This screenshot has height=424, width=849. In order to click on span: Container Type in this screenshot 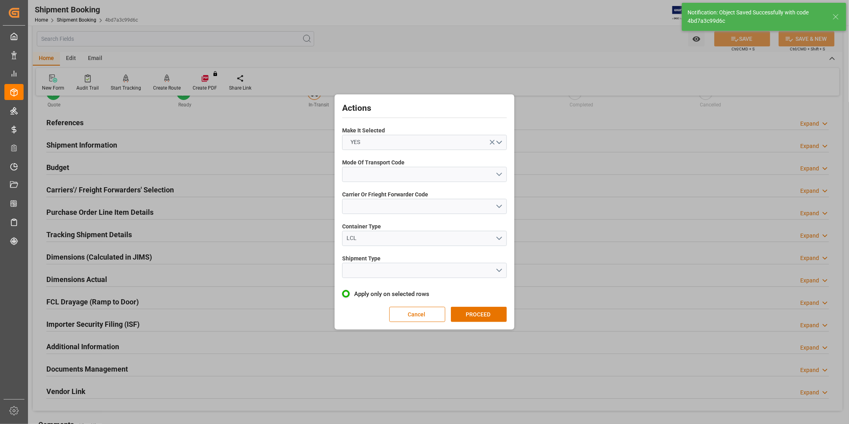, I will do `click(361, 226)`.